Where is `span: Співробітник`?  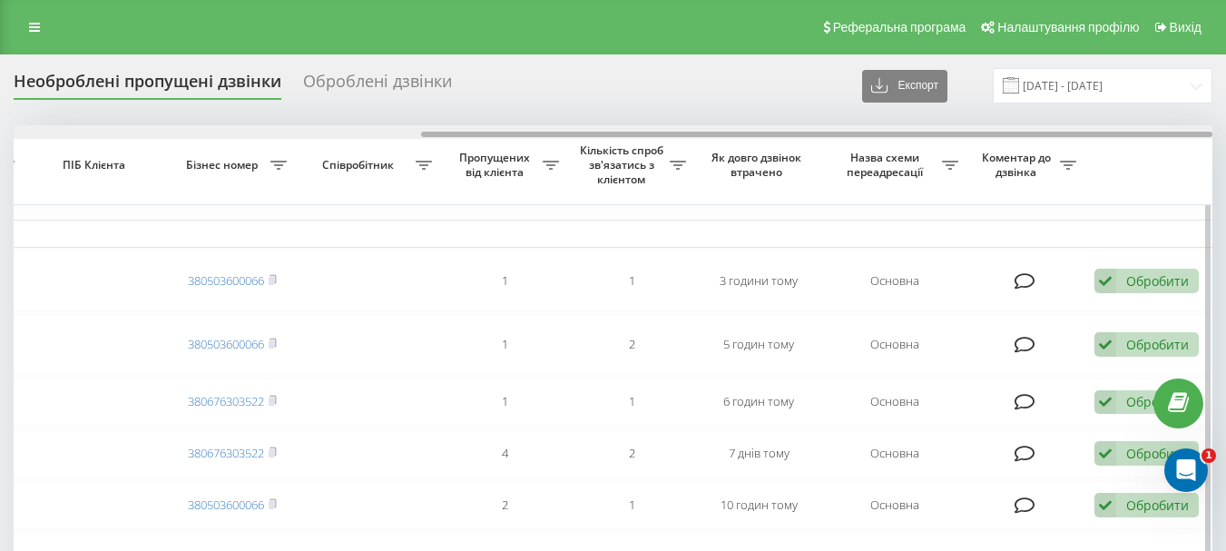
span: Співробітник is located at coordinates (360, 165).